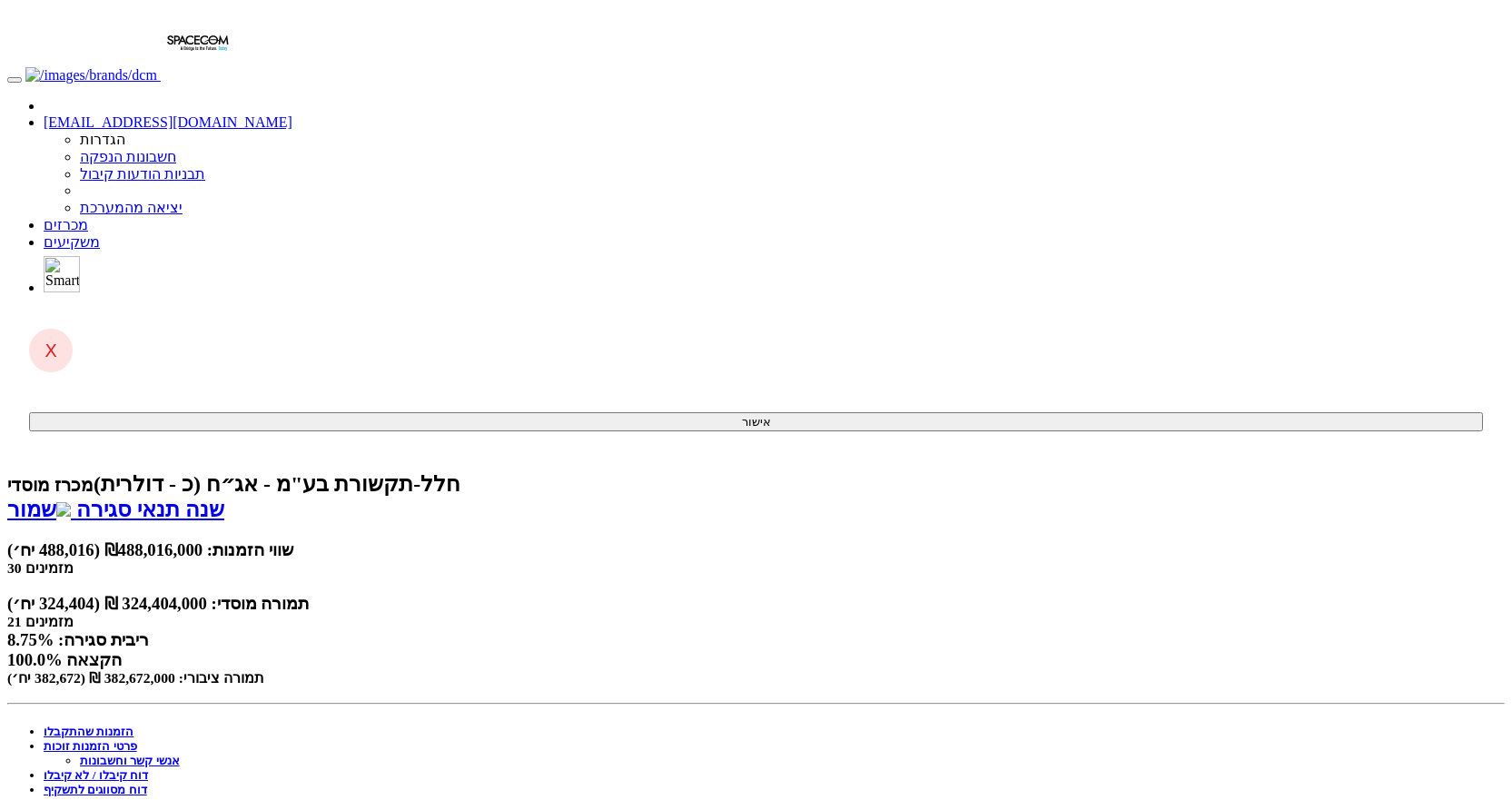 This screenshot has height=800, width=1512. What do you see at coordinates (88, 731) in the screenshot?
I see `a: הזמנות שהתקבלו` at bounding box center [88, 731].